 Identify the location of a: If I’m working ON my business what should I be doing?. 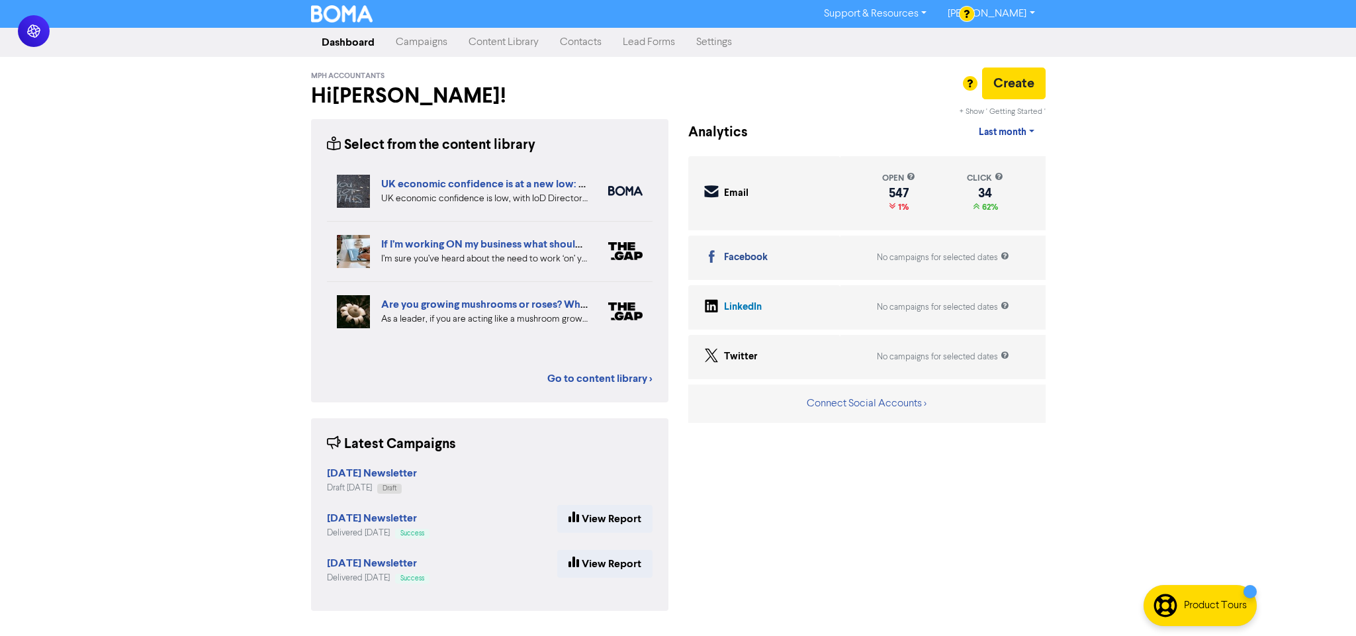
(507, 244).